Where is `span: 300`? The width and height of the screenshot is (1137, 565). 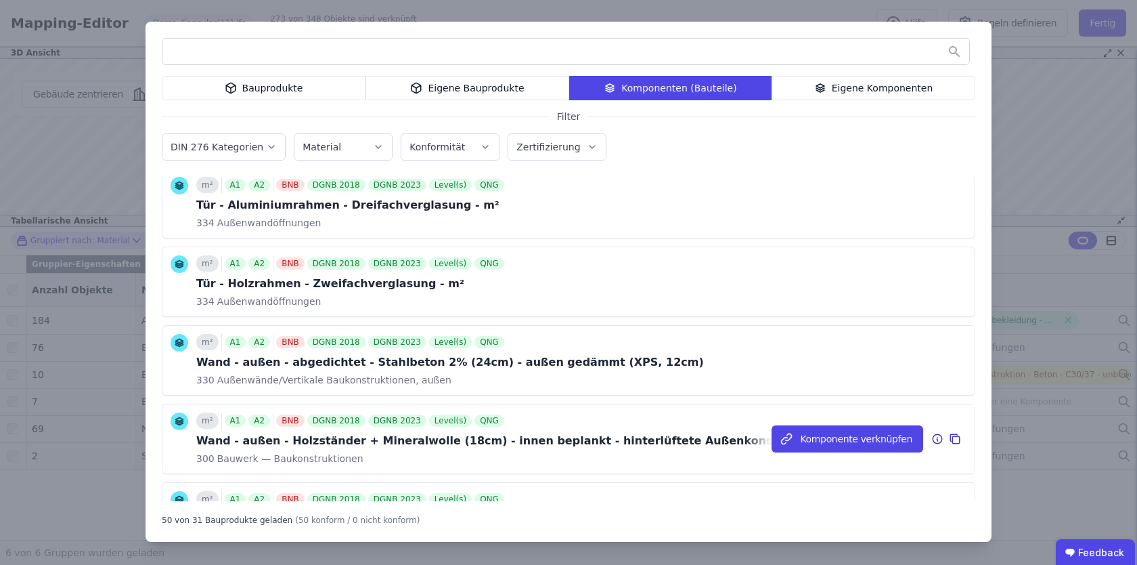 span: 300 is located at coordinates (205, 458).